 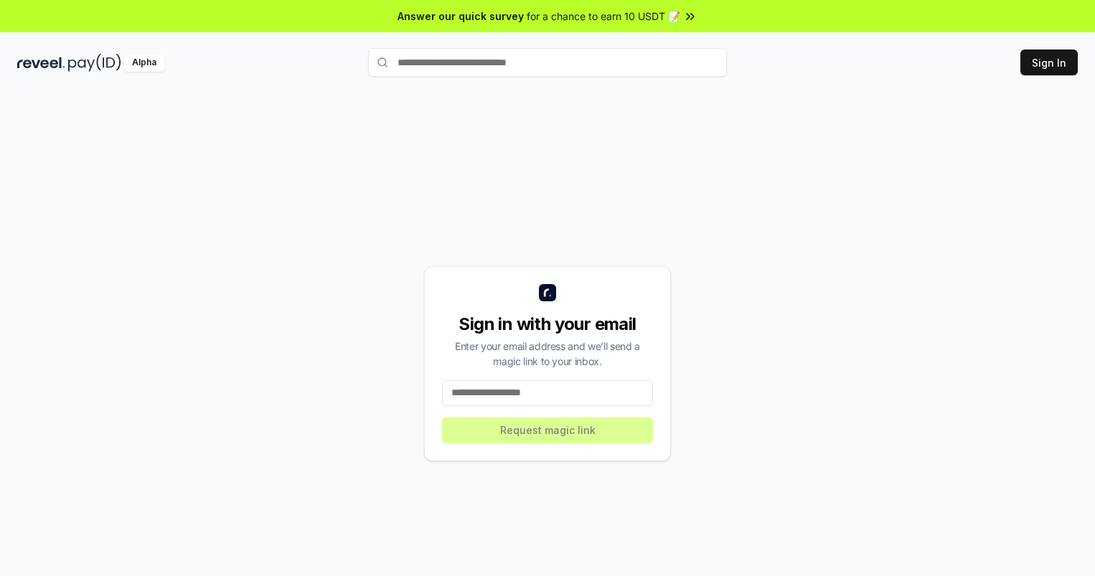 What do you see at coordinates (144, 62) in the screenshot?
I see `div: Alpha` at bounding box center [144, 62].